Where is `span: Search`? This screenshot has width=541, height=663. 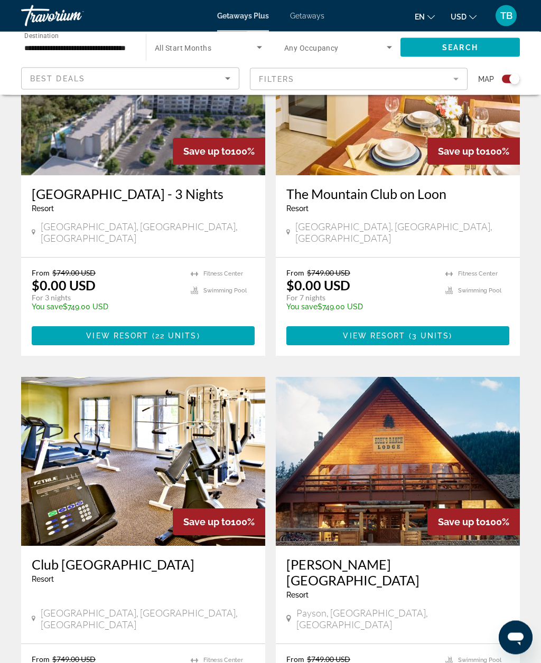 span: Search is located at coordinates (460, 48).